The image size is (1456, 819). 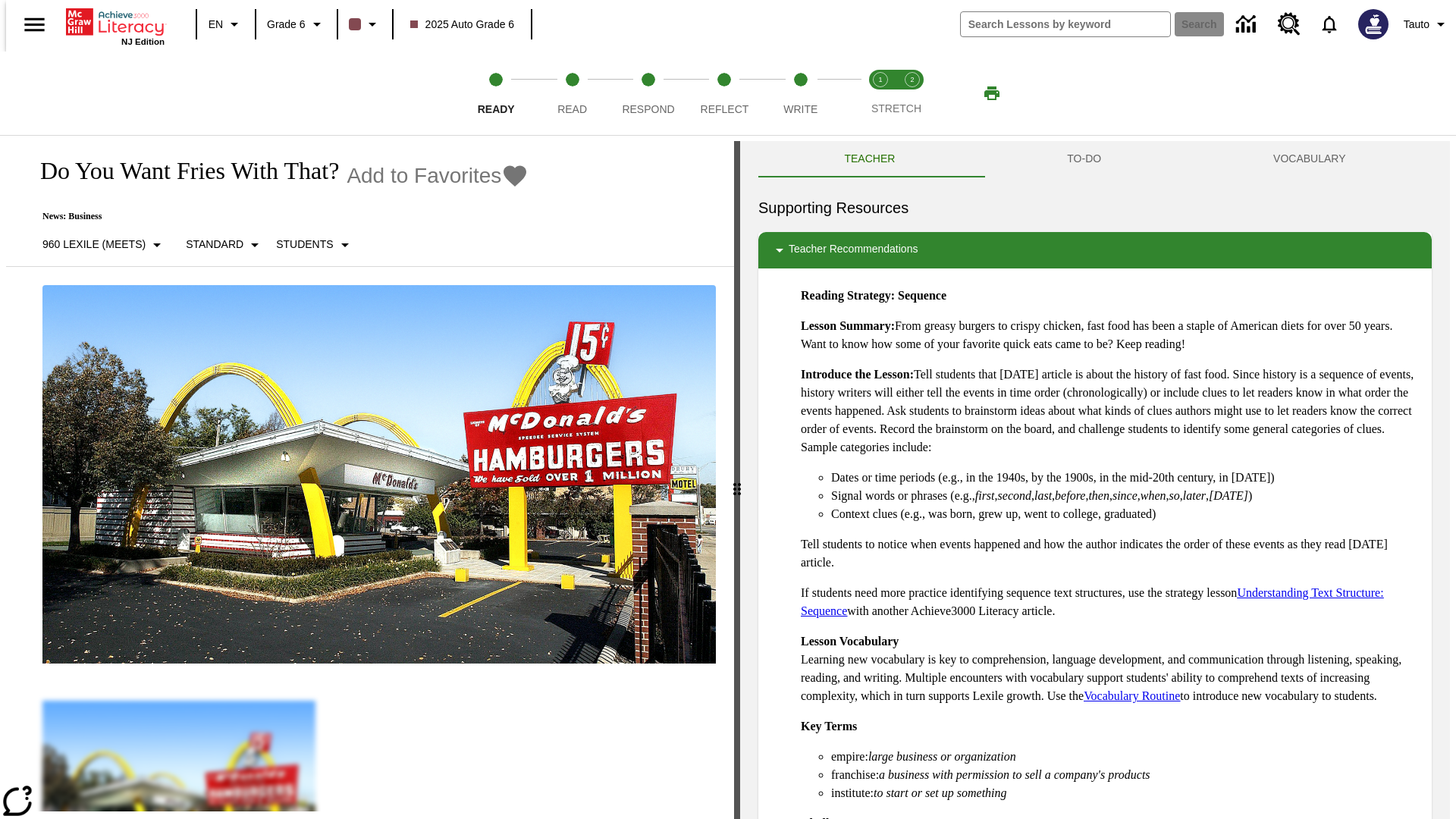 What do you see at coordinates (1014, 774) in the screenshot?
I see `em: a business with permission to sell a company's products` at bounding box center [1014, 774].